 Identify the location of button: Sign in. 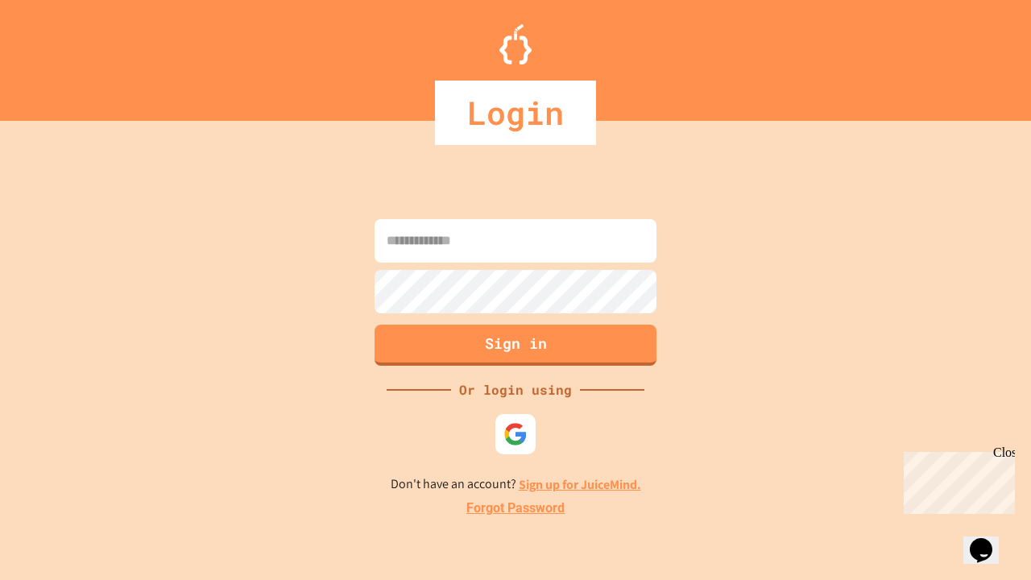
(516, 345).